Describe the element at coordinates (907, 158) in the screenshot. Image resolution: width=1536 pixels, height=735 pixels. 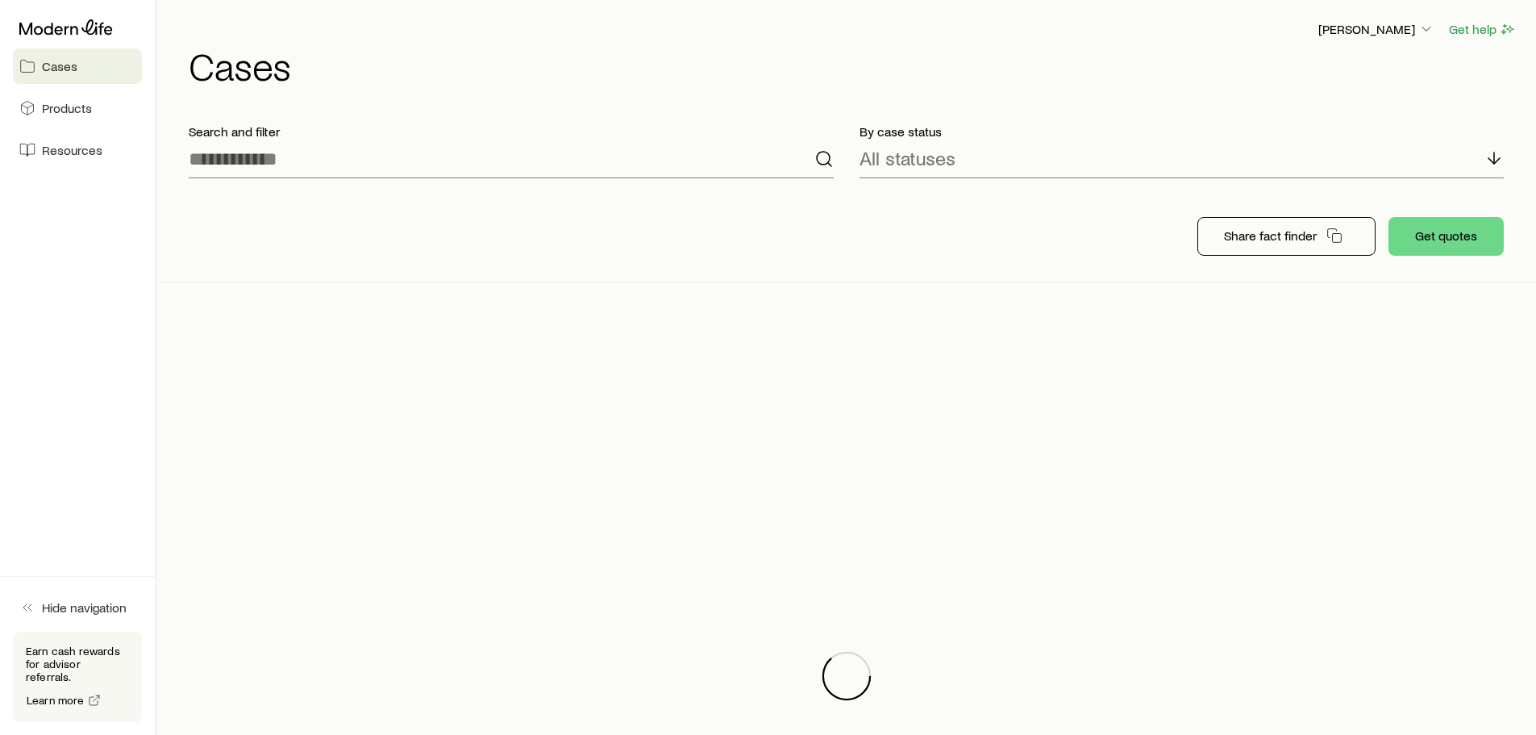
I see `p: All statuses` at that location.